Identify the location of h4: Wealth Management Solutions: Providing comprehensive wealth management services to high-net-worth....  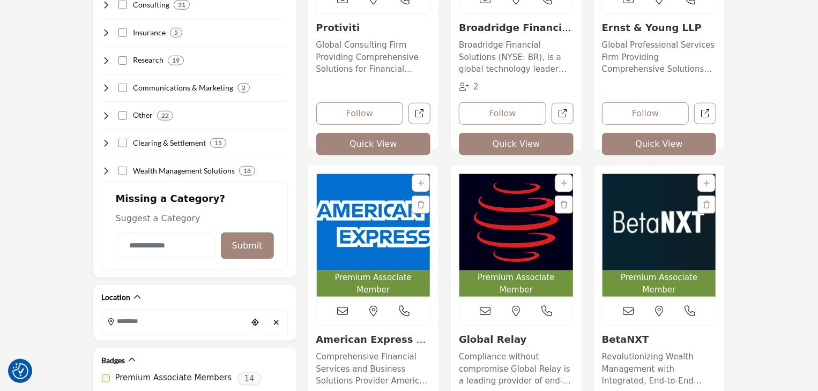
(184, 171).